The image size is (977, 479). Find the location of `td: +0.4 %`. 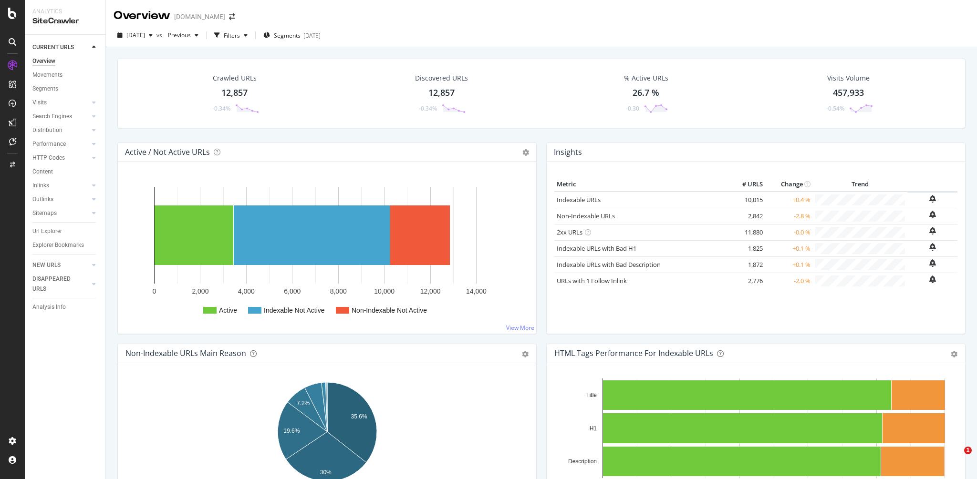

td: +0.4 % is located at coordinates (789, 200).